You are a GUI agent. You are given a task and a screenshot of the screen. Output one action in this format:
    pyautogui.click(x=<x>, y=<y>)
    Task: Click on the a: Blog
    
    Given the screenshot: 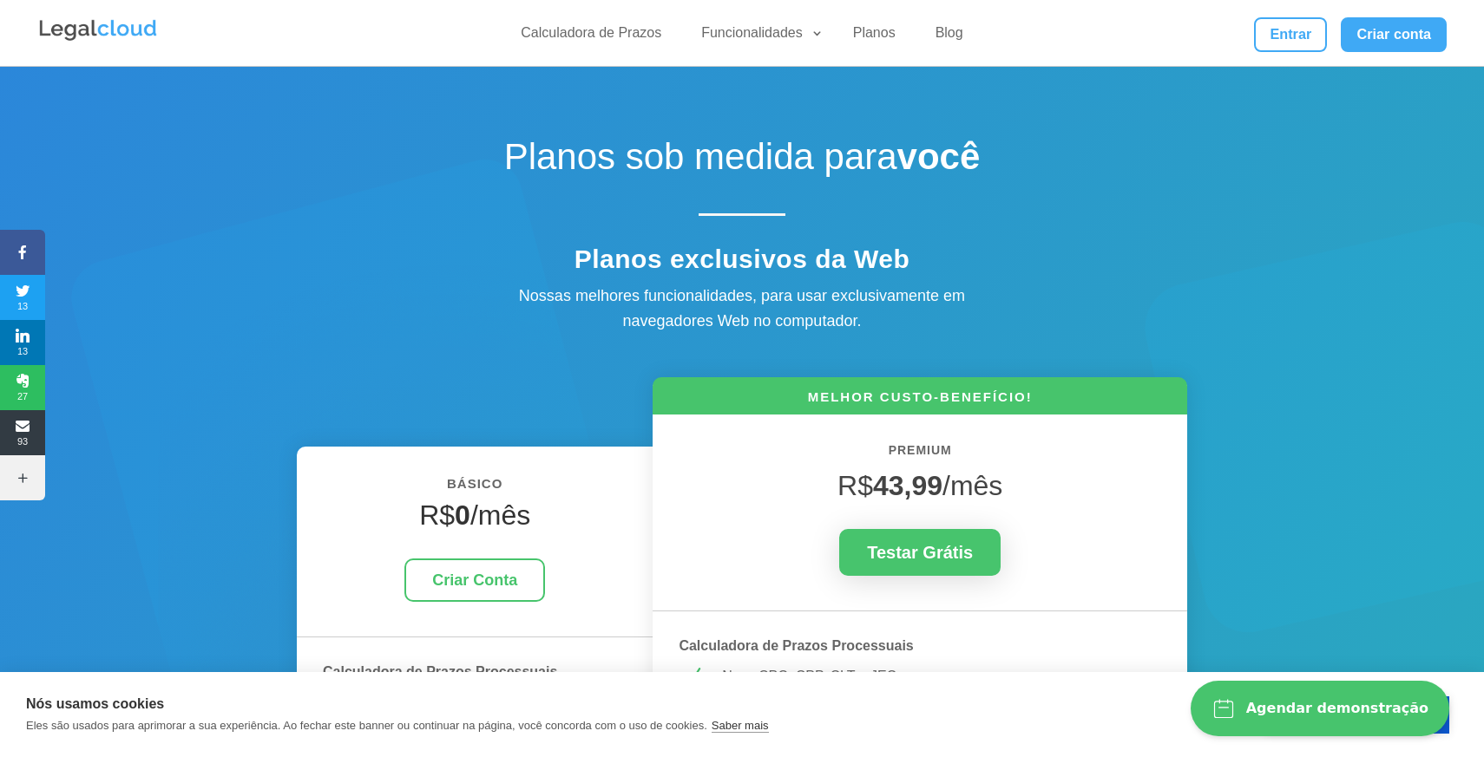 What is the action you would take?
    pyautogui.click(x=949, y=36)
    